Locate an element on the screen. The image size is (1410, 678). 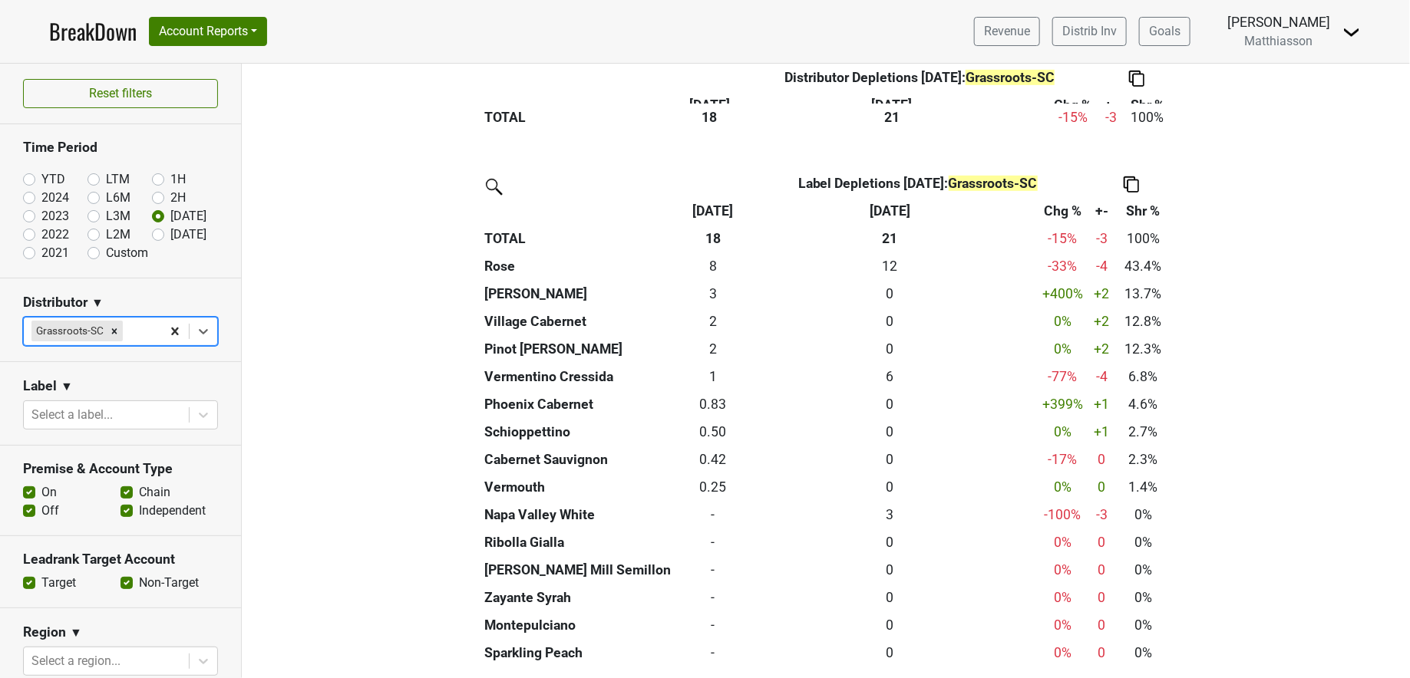
th: Rose is located at coordinates (580, 266).